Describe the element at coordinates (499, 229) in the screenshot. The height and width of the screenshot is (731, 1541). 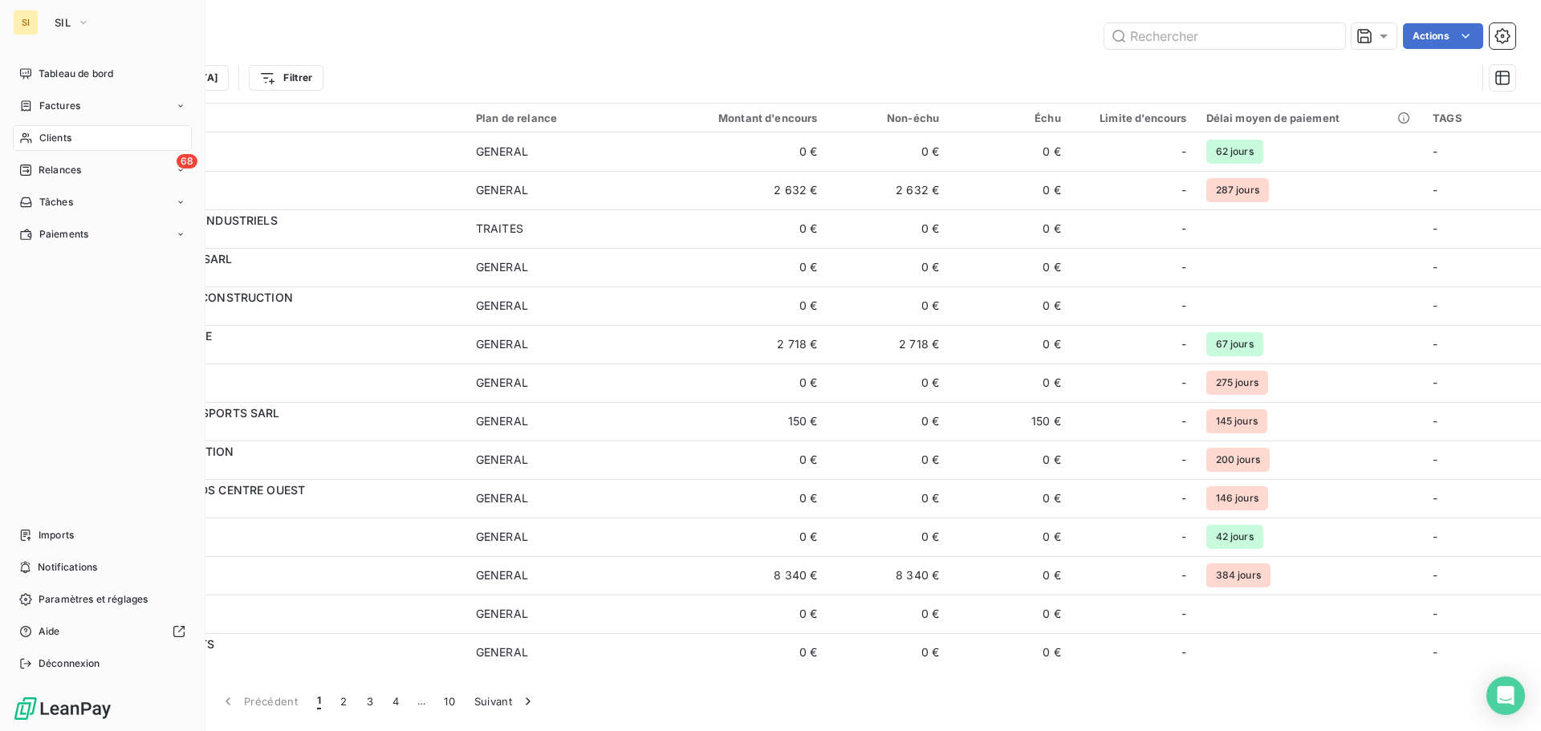
I see `div: TRAITES` at that location.